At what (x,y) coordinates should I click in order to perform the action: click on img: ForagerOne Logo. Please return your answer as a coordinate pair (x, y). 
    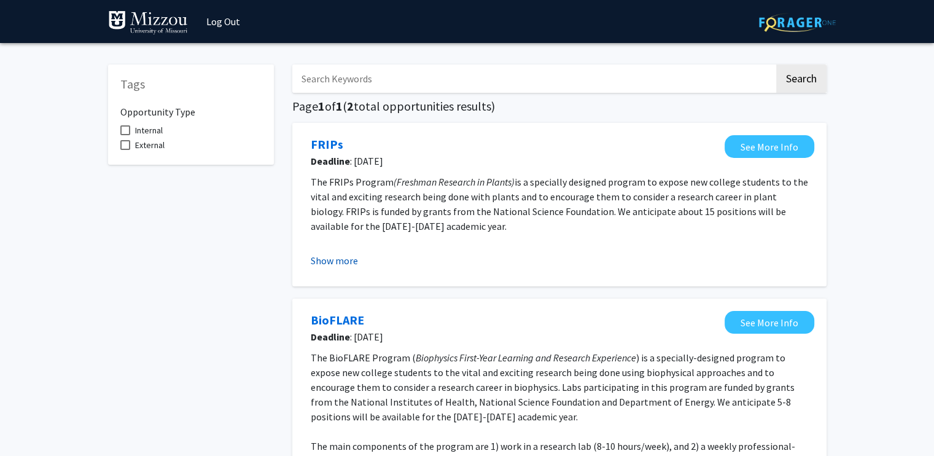
    Looking at the image, I should click on (797, 22).